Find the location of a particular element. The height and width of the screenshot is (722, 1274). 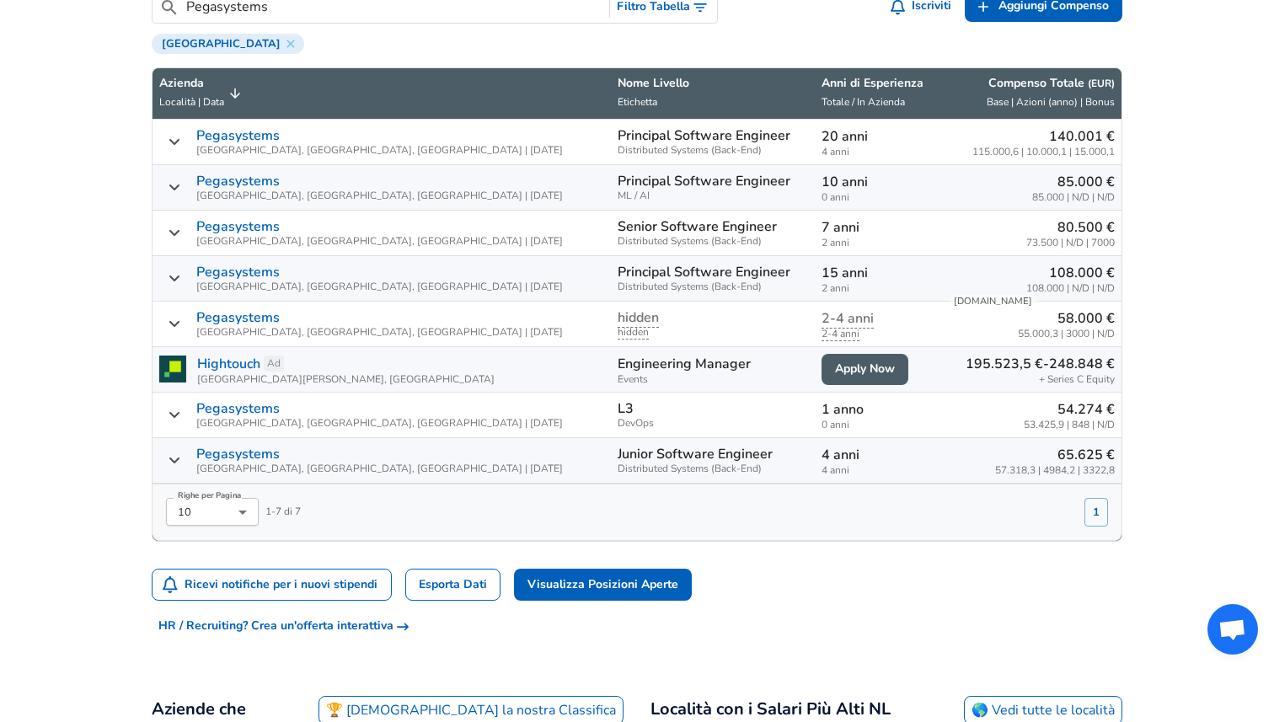

span: 73.500 | N/D | 7000 is located at coordinates (1070, 243).